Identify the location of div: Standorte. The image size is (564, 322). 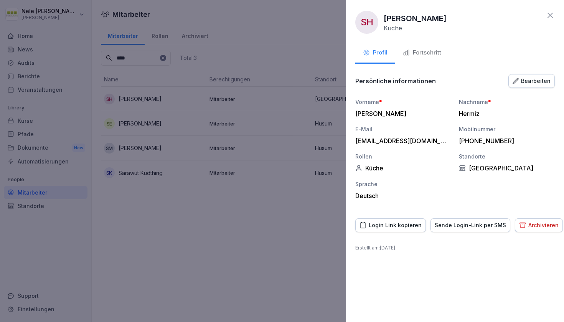
(507, 156).